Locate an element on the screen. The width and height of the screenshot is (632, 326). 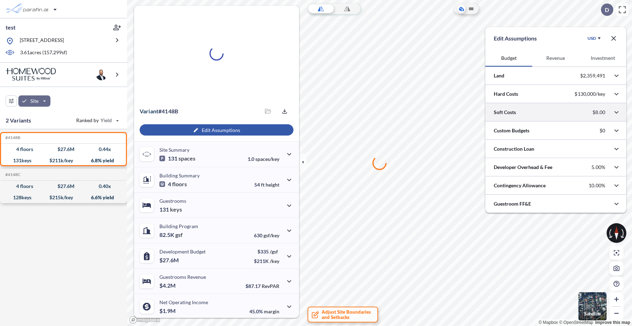
span: Adjust Site Boundaries and Setbacks is located at coordinates (346, 315).